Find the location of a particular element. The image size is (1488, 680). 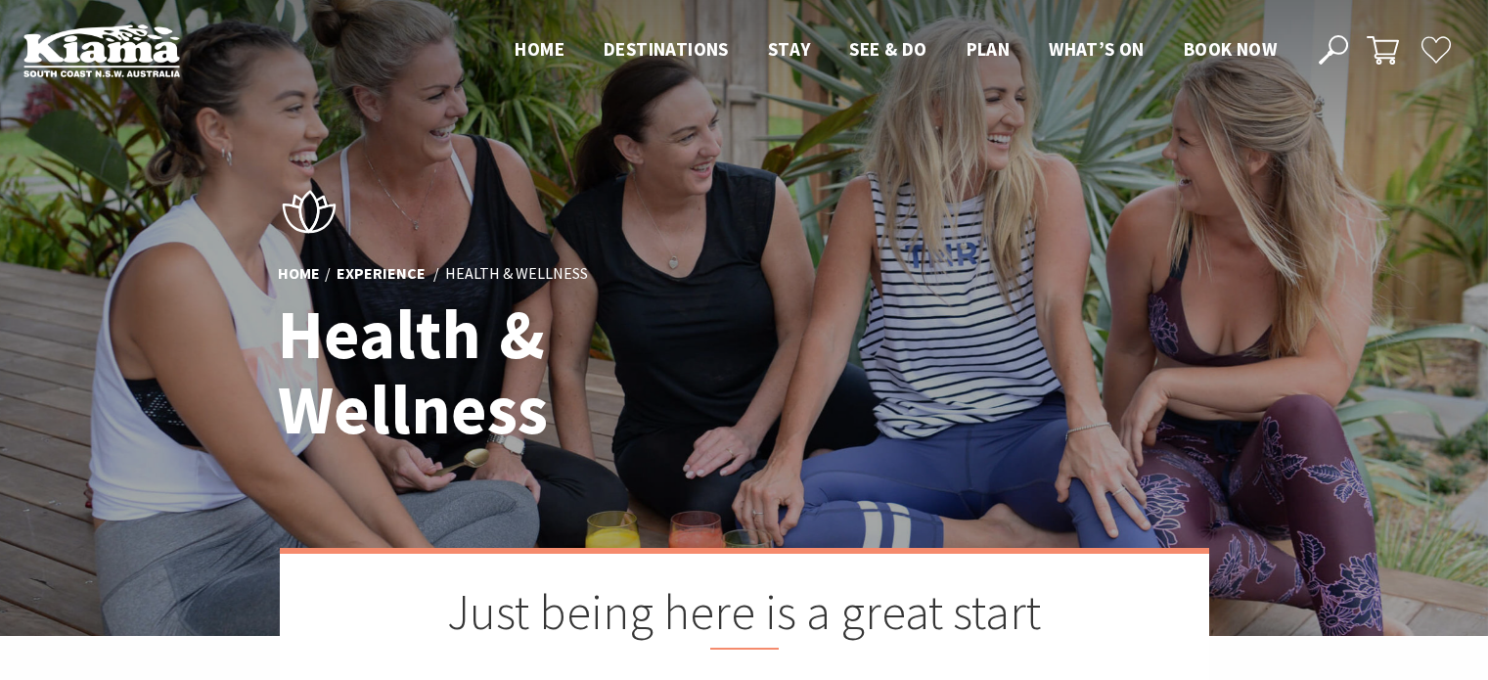

span: Home is located at coordinates (539, 49).